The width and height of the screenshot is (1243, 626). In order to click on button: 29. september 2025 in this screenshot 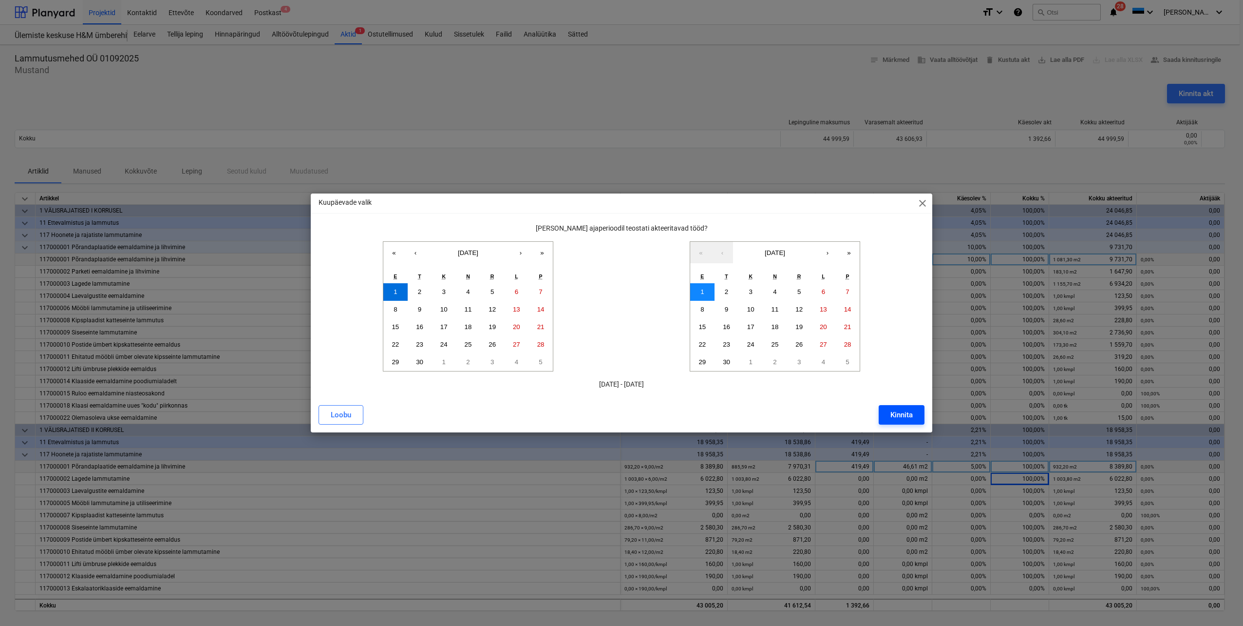, I will do `click(702, 362)`.